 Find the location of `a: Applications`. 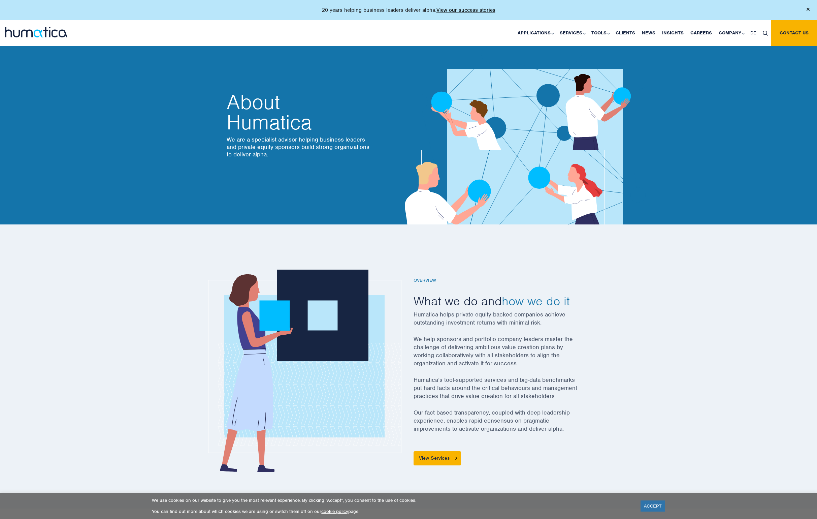

a: Applications is located at coordinates (535, 33).